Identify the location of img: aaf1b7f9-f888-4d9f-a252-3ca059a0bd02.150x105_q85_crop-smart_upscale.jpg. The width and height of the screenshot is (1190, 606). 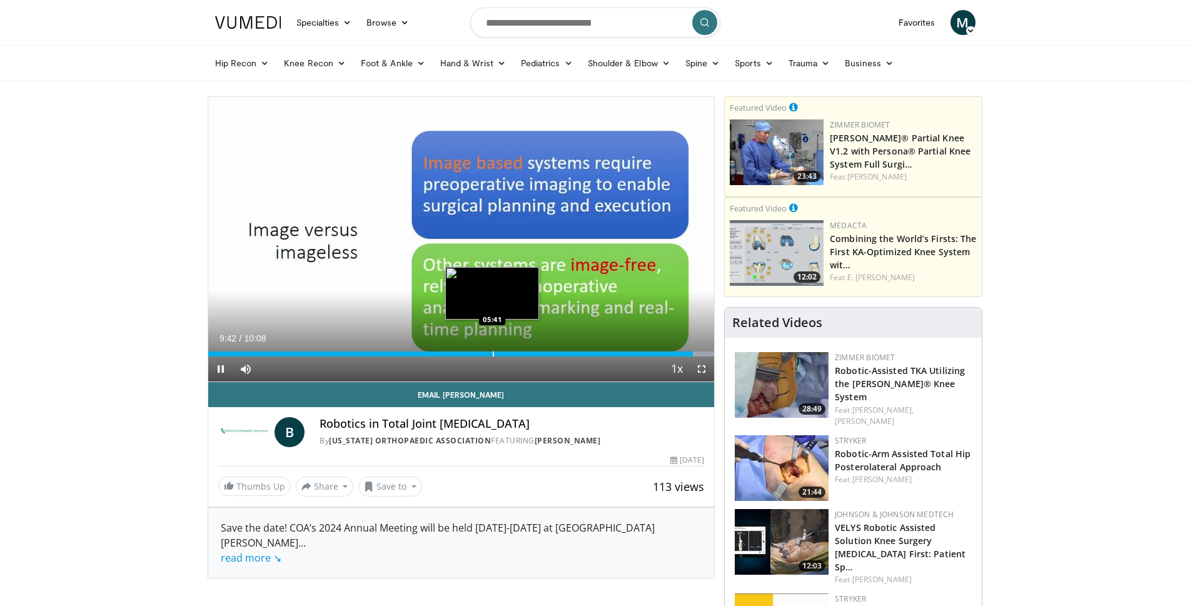
(777, 253).